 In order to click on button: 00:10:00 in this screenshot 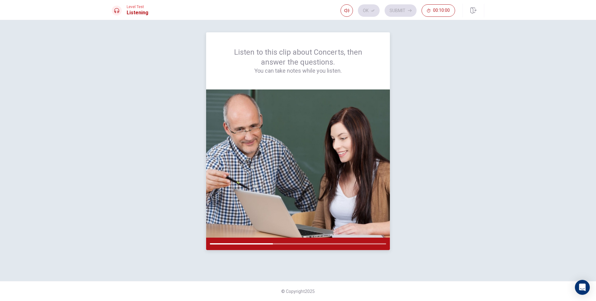, I will do `click(439, 11)`.